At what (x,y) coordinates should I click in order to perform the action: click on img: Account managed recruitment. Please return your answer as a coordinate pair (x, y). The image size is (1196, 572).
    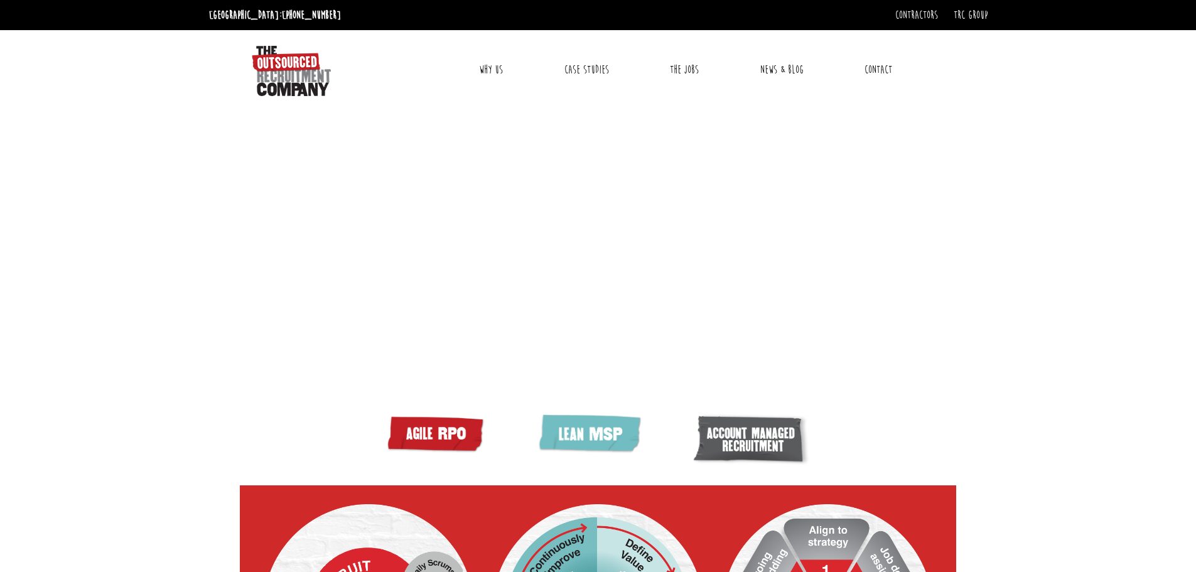
    Looking at the image, I should click on (752, 440).